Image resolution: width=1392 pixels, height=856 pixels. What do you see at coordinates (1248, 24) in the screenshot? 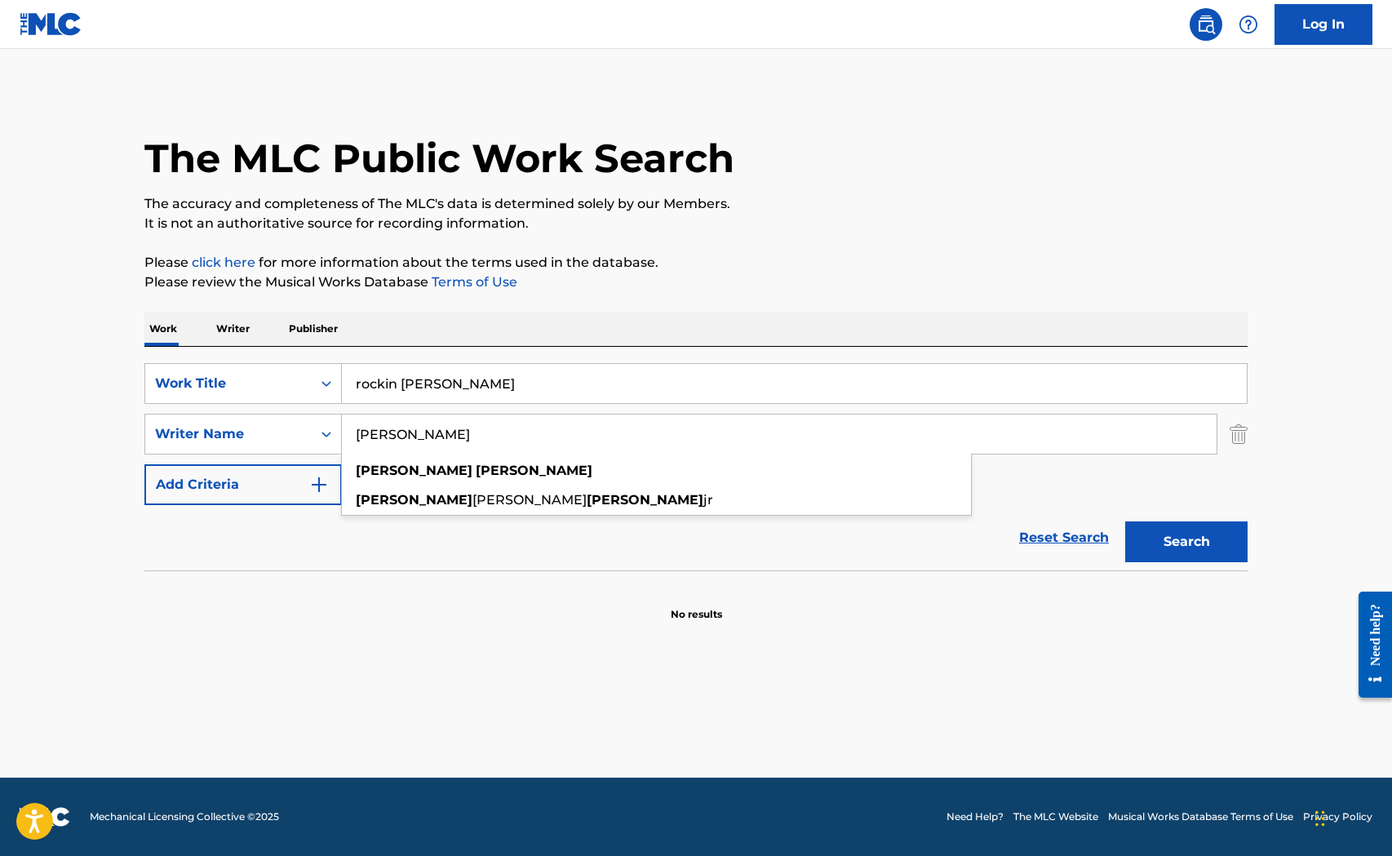
I see `div: Help` at bounding box center [1248, 24].